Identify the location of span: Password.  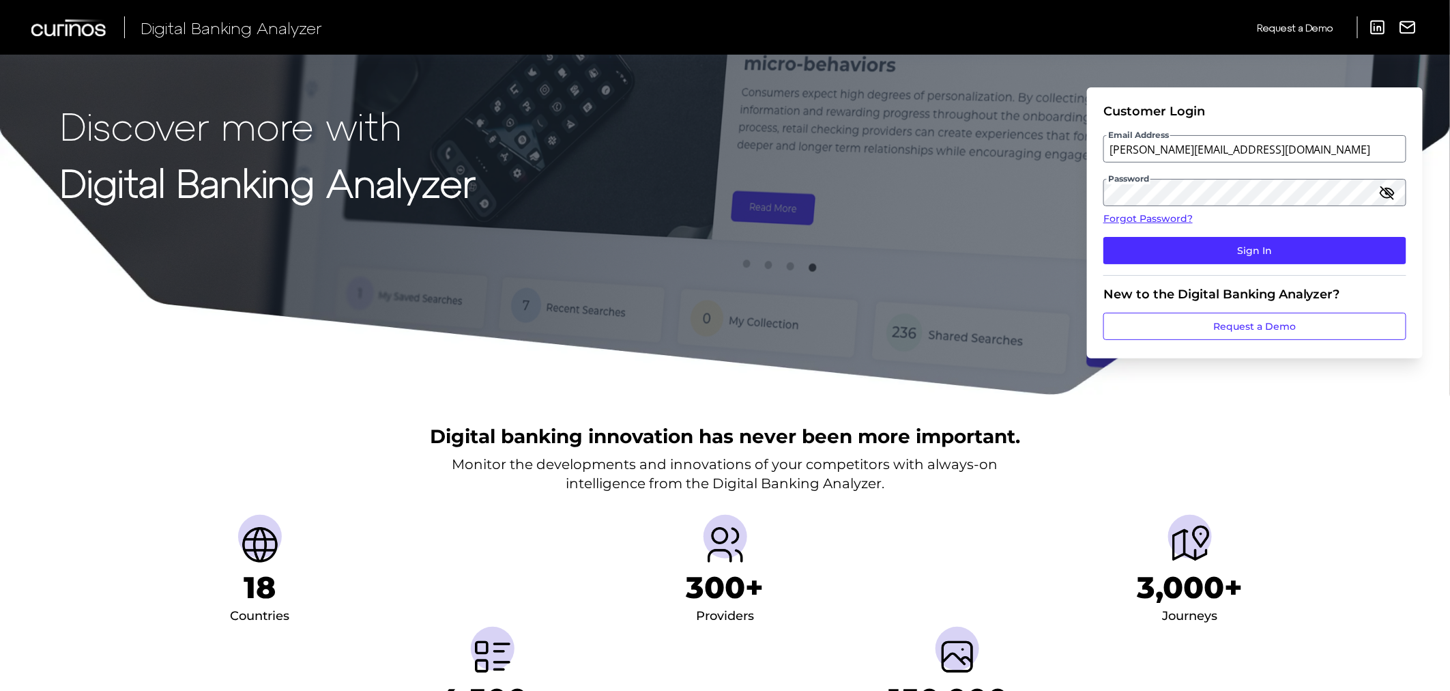
(1129, 179).